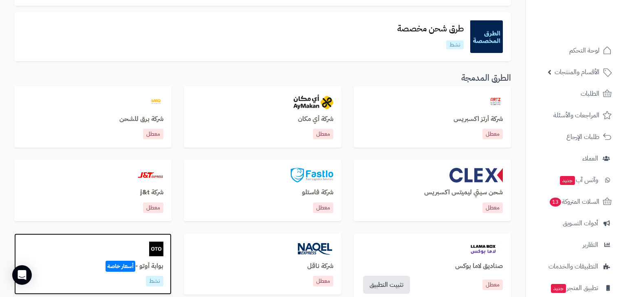 Image resolution: width=621 pixels, height=297 pixels. I want to click on span: لوحة التحكم, so click(584, 51).